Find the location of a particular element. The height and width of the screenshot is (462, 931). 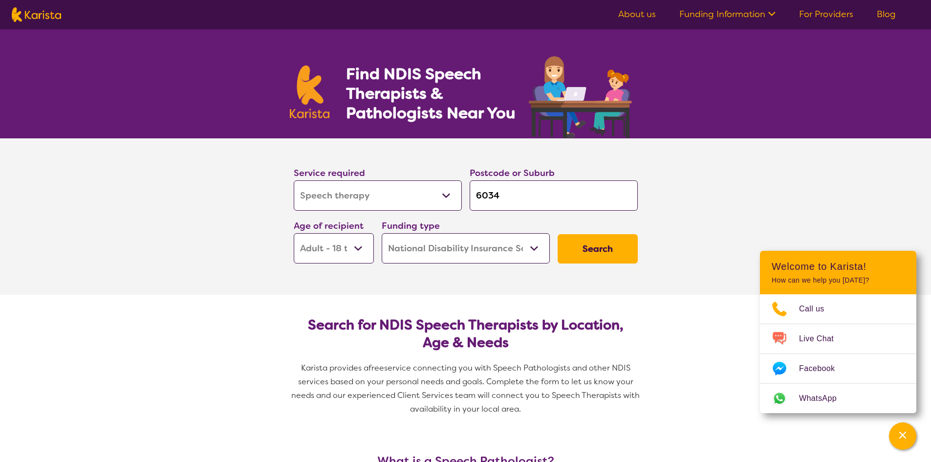

span: WhatsApp is located at coordinates (824, 398).